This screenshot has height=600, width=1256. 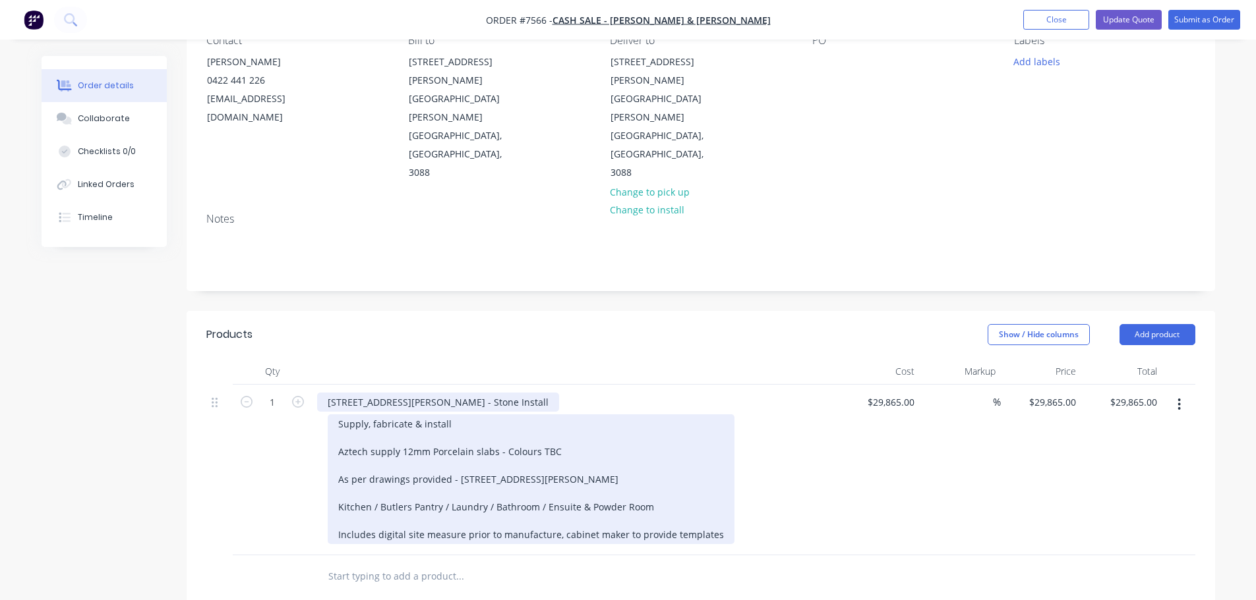 What do you see at coordinates (649, 191) in the screenshot?
I see `button: Change to pick up` at bounding box center [649, 191].